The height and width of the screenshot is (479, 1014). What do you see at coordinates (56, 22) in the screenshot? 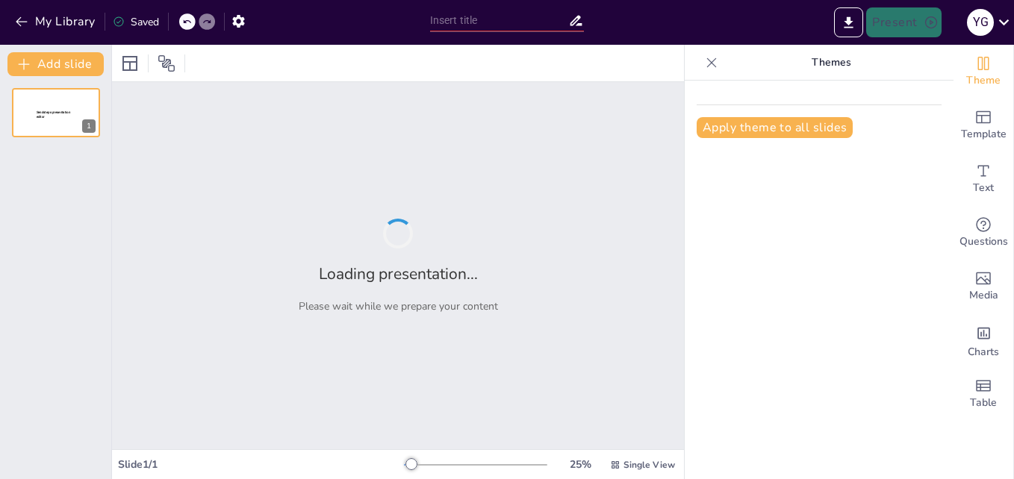
I see `button: My Library` at bounding box center [56, 22].